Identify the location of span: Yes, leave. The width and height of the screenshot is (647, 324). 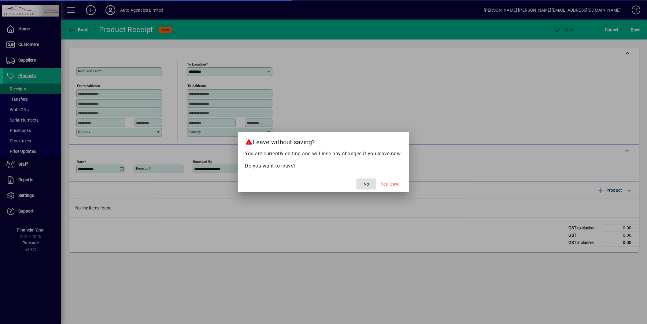
(390, 184).